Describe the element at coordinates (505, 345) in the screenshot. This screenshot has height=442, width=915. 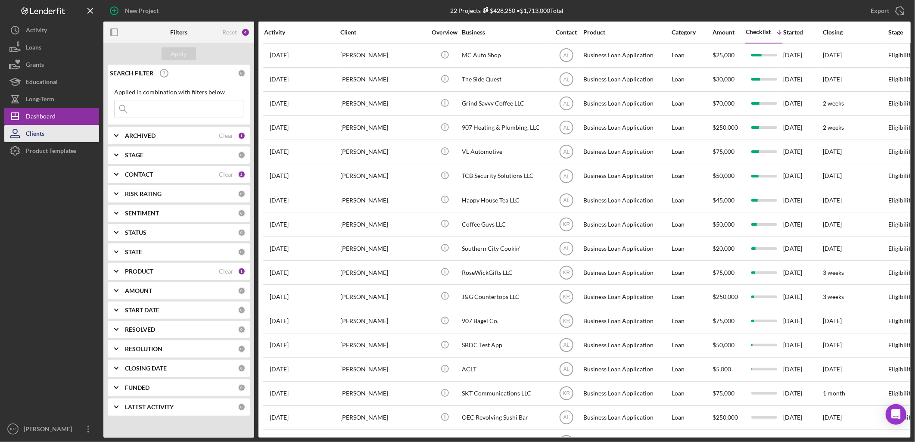
I see `div: SBDC Test App` at that location.